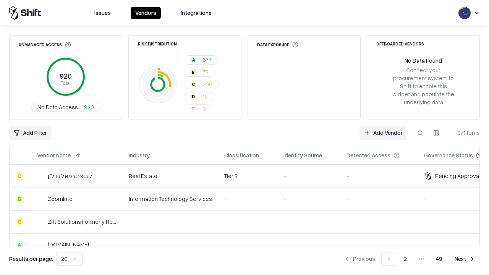 The width and height of the screenshot is (489, 275). Describe the element at coordinates (201, 84) in the screenshot. I see `button: C206` at that location.